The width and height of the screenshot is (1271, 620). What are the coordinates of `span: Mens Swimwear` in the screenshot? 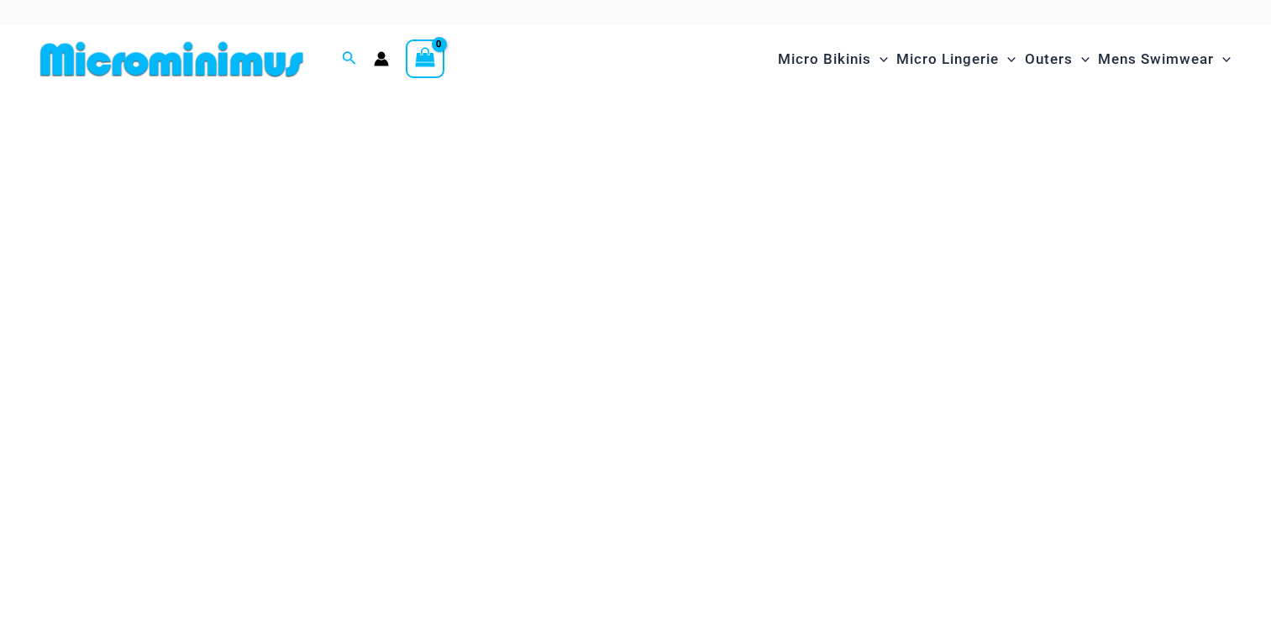 It's located at (1156, 59).